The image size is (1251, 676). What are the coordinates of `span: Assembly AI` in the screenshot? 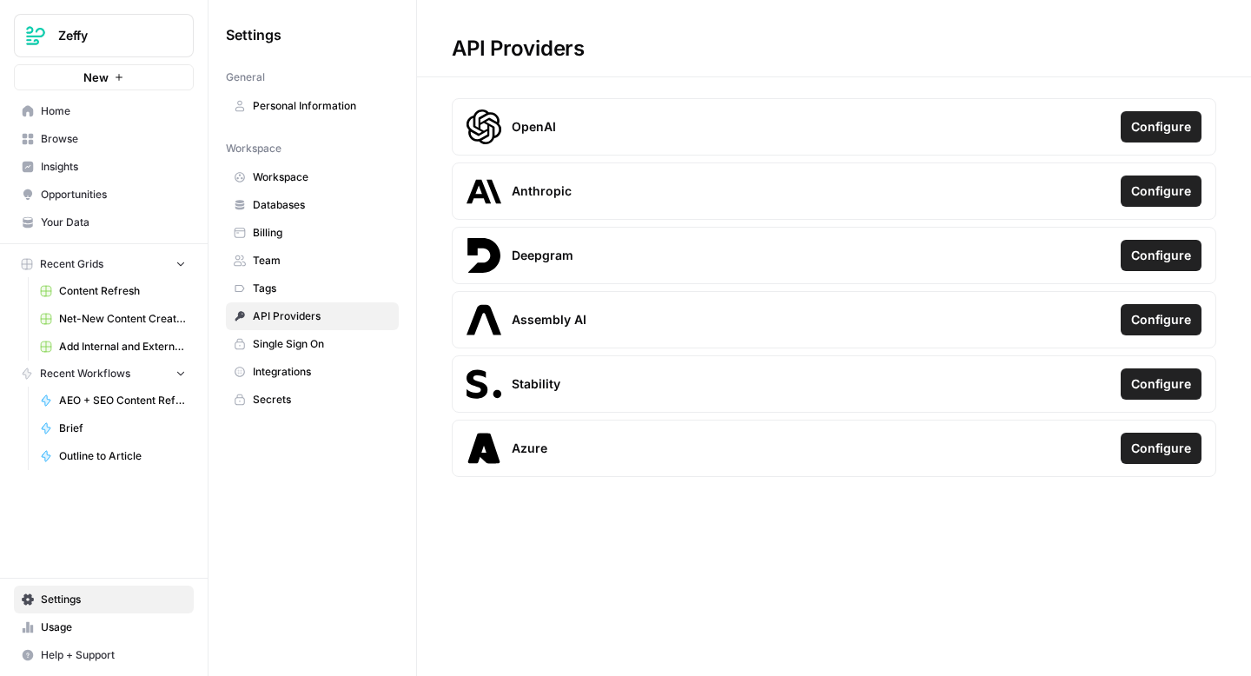 It's located at (549, 320).